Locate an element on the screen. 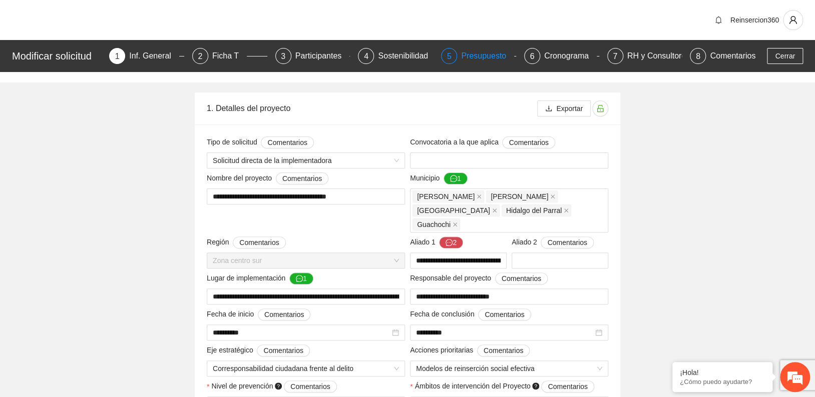 The image size is (815, 397). button: downloadExportar is located at coordinates (563, 109).